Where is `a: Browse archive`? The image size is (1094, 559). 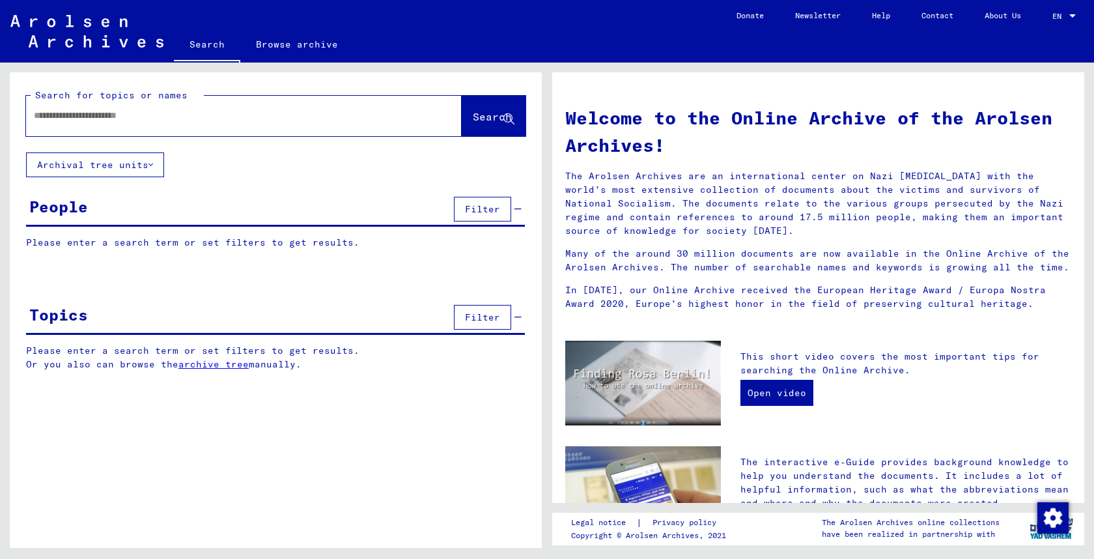 a: Browse archive is located at coordinates (297, 44).